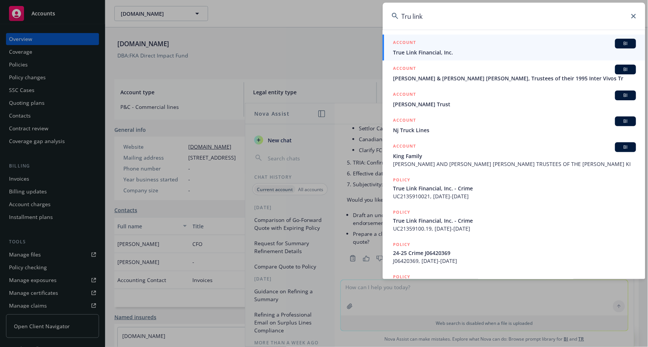  Describe the element at coordinates (515, 130) in the screenshot. I see `span: Nj Truck Lines` at that location.